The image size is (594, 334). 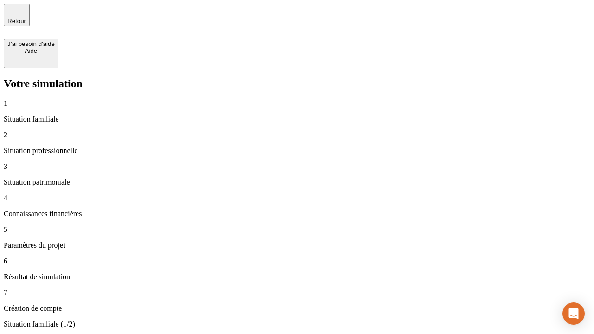 I want to click on div: Aide, so click(x=31, y=51).